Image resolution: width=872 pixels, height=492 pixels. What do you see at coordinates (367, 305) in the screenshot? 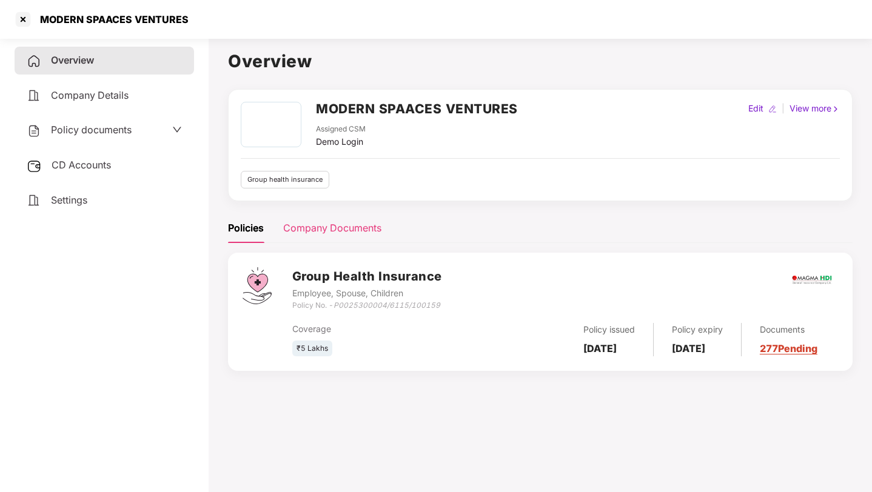
I see `div: Policy No. -` at bounding box center [367, 305].